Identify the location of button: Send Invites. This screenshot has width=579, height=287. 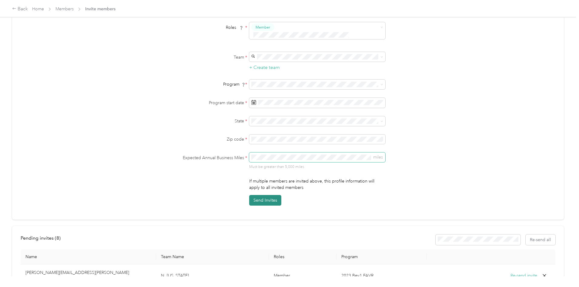
(265, 200).